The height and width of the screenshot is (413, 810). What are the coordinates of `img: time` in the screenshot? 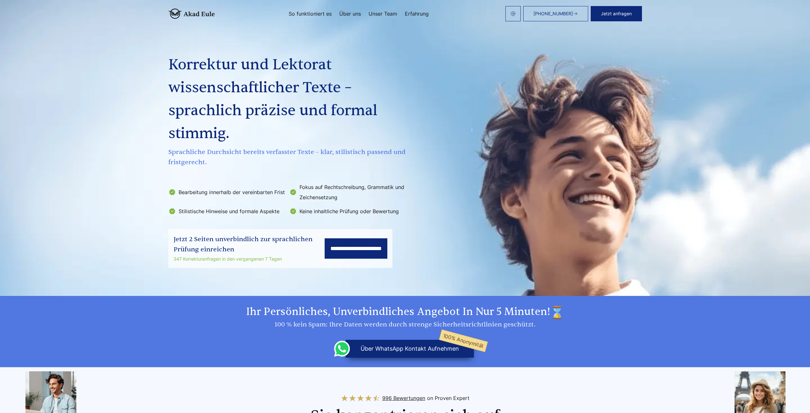 It's located at (557, 312).